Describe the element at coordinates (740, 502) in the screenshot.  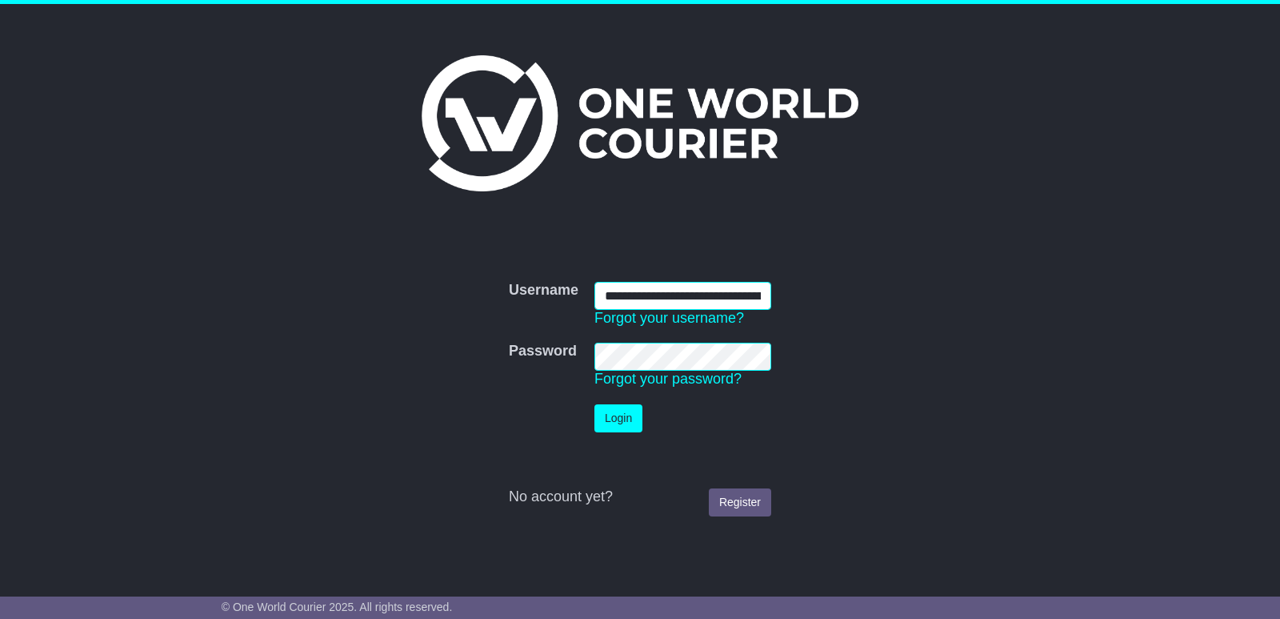
I see `a: Register` at that location.